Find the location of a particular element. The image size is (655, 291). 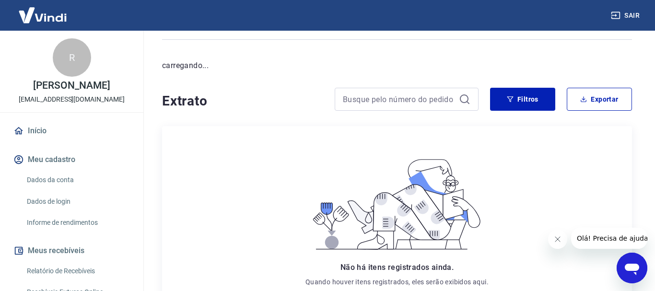

img: Vindi is located at coordinates (43, 15).